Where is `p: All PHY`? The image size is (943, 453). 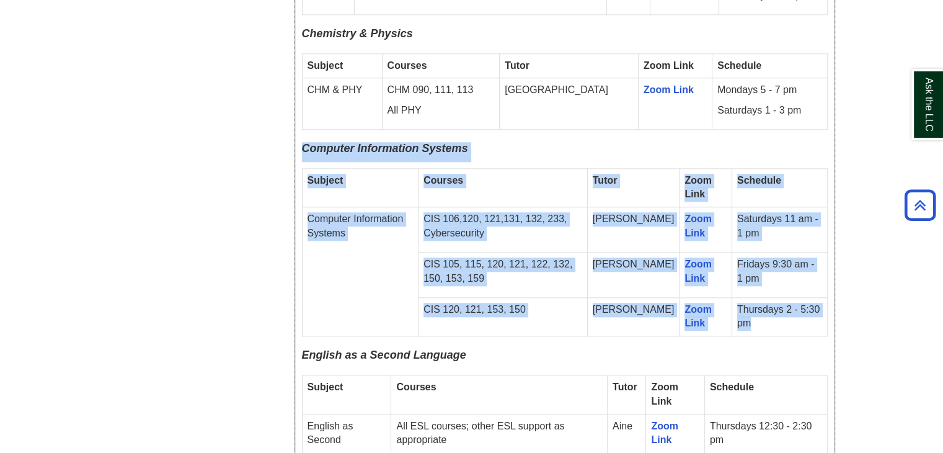
p: All PHY is located at coordinates (441, 110).